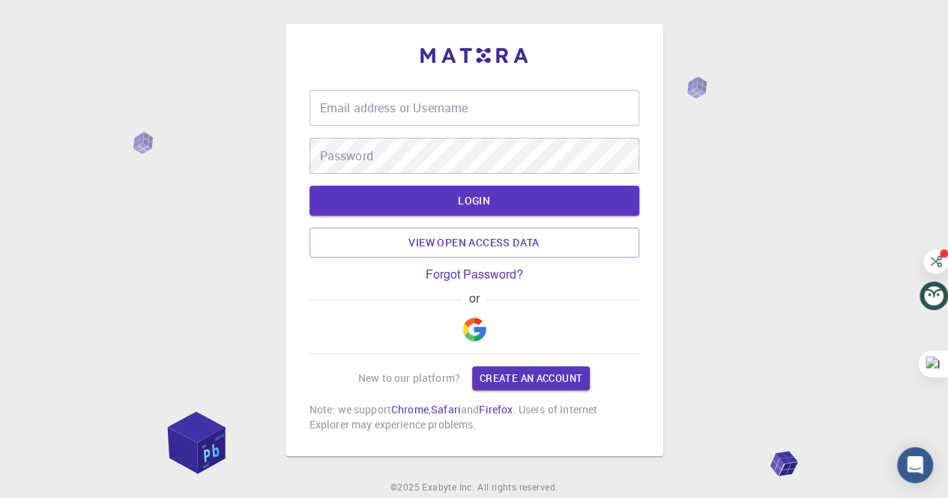 The image size is (948, 498). I want to click on div: Open Intercom Messenger, so click(915, 465).